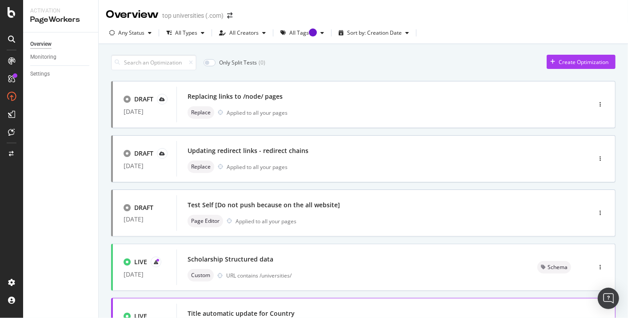 Image resolution: width=628 pixels, height=318 pixels. Describe the element at coordinates (230, 259) in the screenshot. I see `div: Scholarship Structured data` at that location.